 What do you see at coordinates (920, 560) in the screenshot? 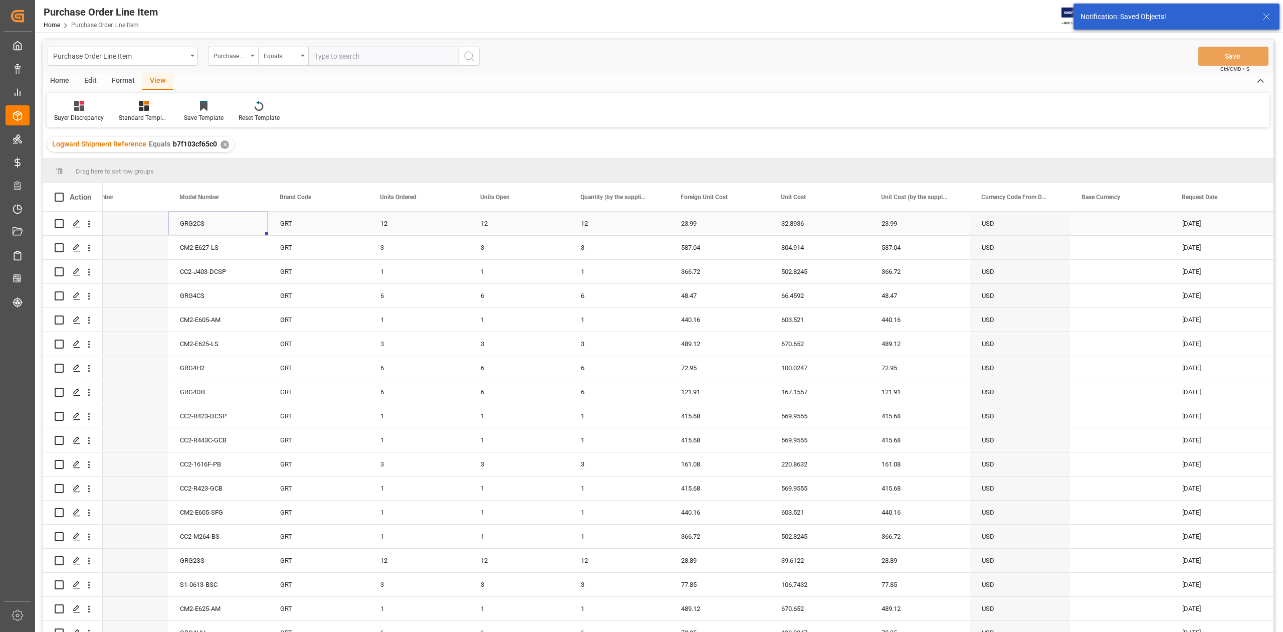
I see `div: 28.89` at bounding box center [920, 560].